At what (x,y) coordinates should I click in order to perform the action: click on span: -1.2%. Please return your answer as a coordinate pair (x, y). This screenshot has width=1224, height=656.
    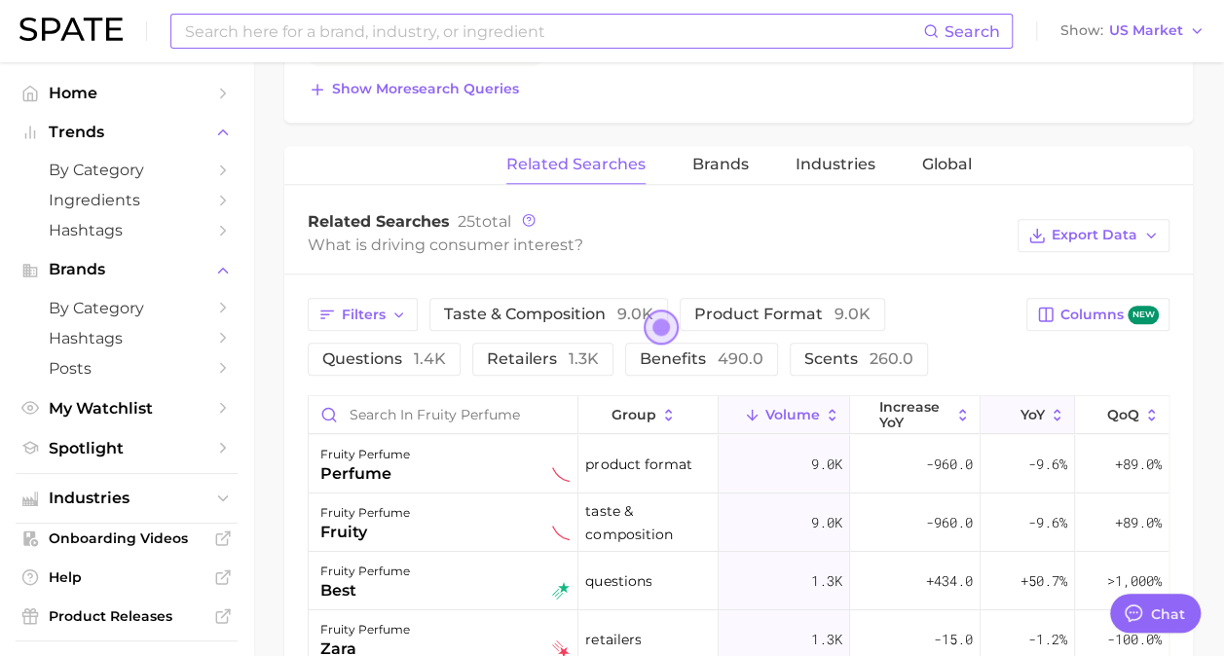
    Looking at the image, I should click on (1048, 640).